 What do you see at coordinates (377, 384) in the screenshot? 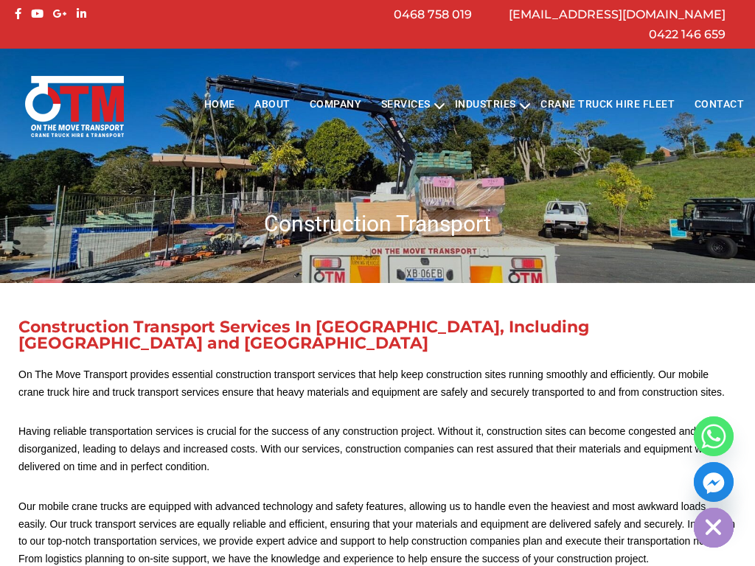
I see `p: On The Move Transport provides essential construction transport services that help keep construct...` at bounding box center [377, 384].